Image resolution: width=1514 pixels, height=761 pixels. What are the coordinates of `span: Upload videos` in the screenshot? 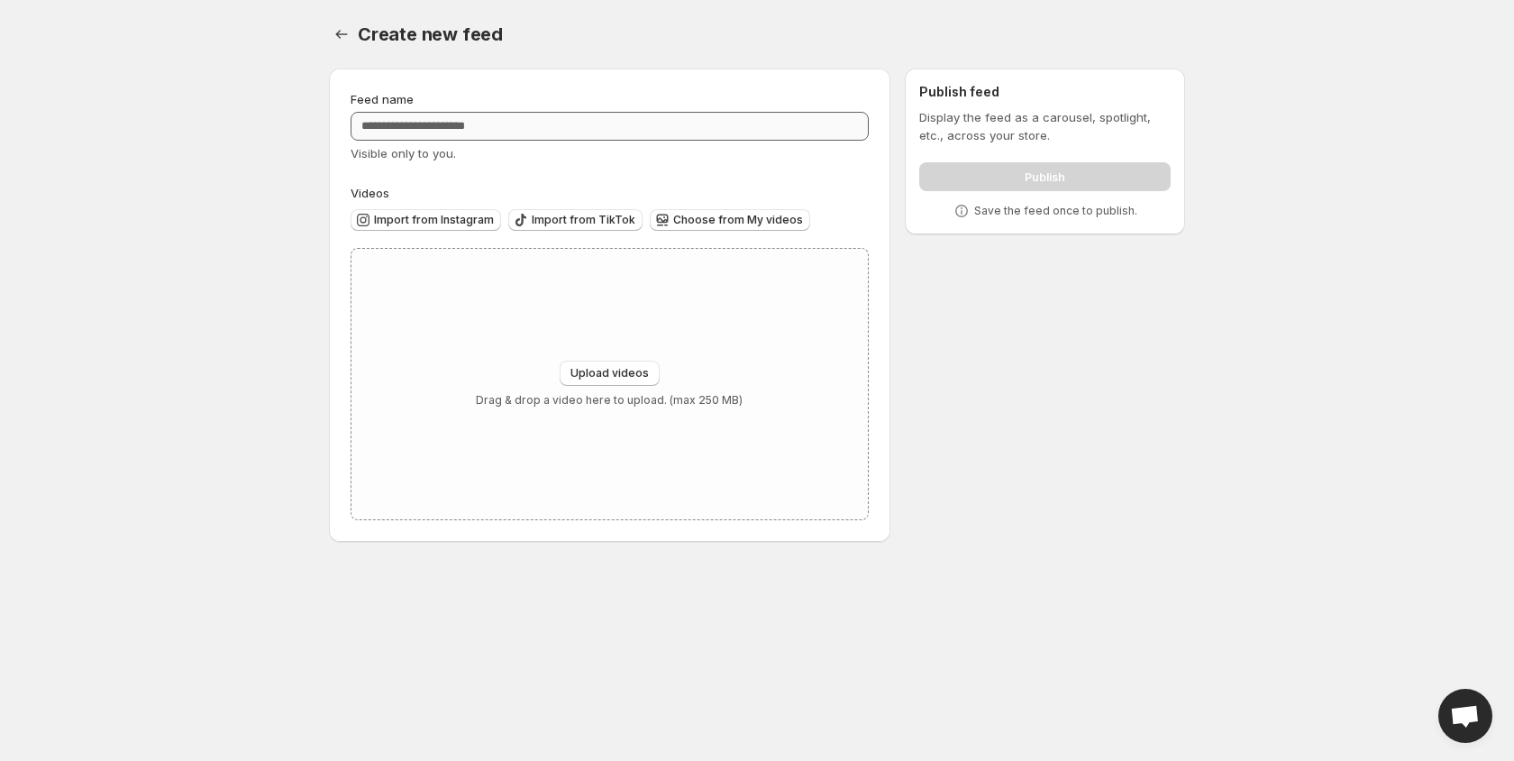 It's located at (609, 373).